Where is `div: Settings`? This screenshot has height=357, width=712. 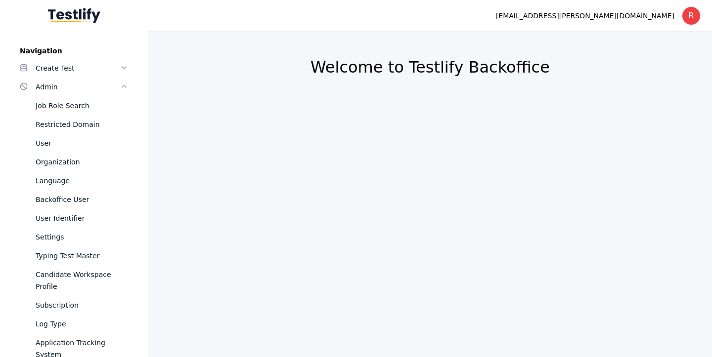 div: Settings is located at coordinates (82, 237).